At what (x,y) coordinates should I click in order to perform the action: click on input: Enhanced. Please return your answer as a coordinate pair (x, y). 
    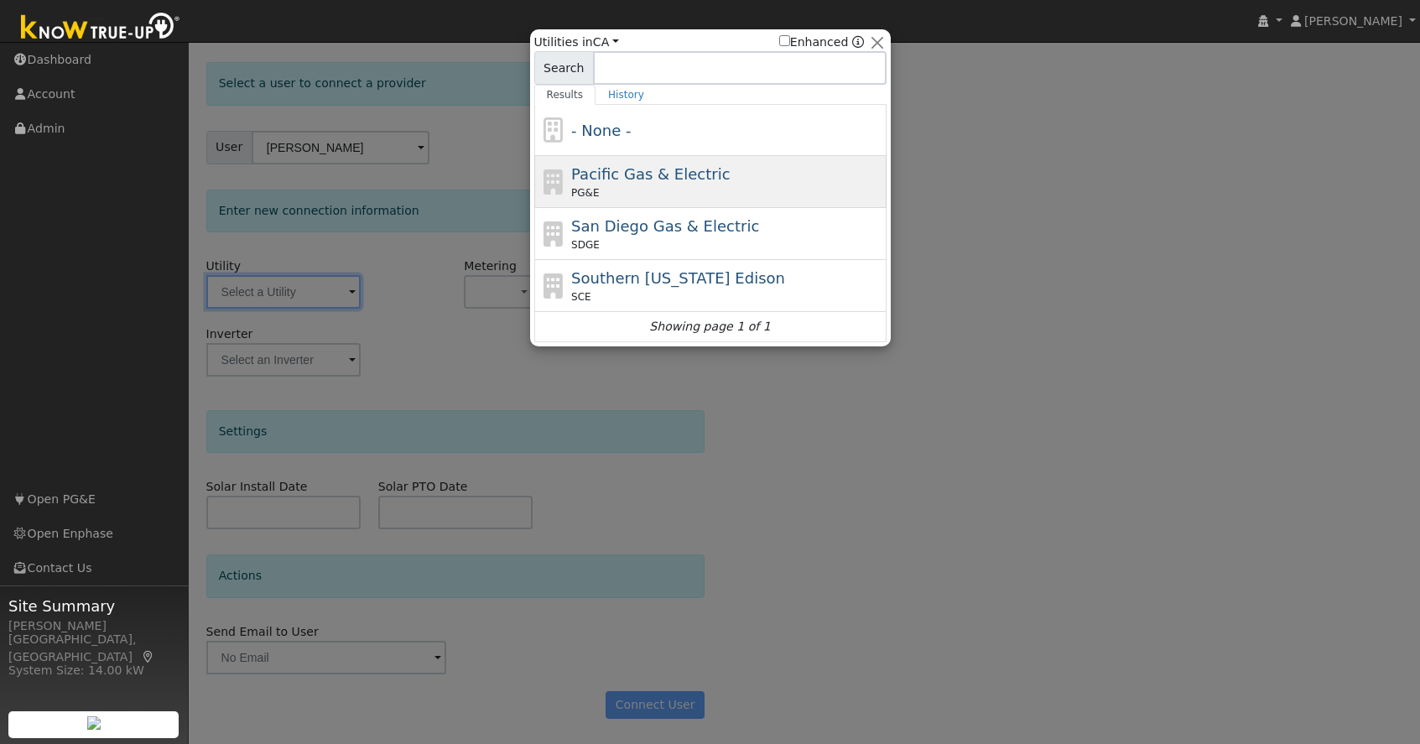
    Looking at the image, I should click on (784, 40).